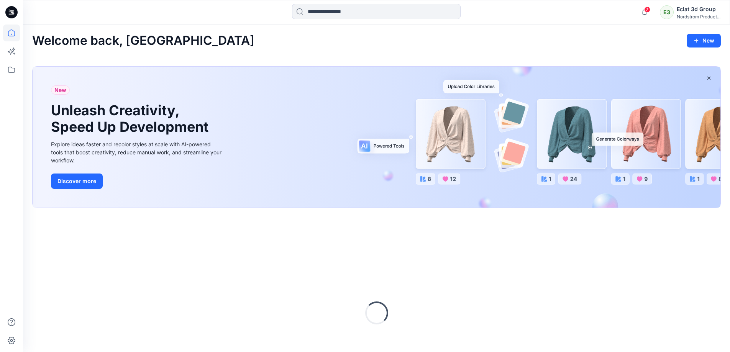 The height and width of the screenshot is (352, 730). What do you see at coordinates (137, 152) in the screenshot?
I see `div: Explore ideas faster and recolor styles at scale with AI-powered tools that boost creativity, red...` at bounding box center [137, 152].